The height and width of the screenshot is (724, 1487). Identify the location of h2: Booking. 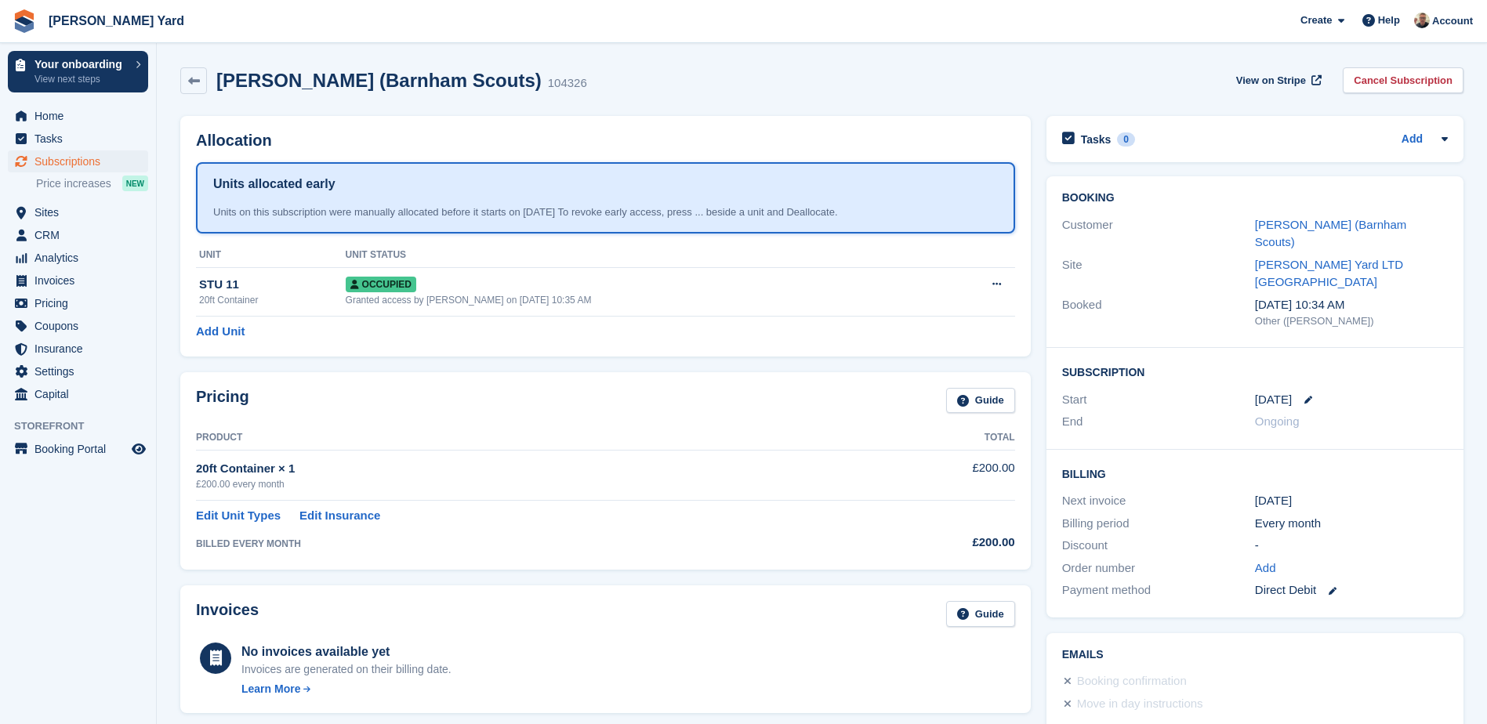
(1255, 198).